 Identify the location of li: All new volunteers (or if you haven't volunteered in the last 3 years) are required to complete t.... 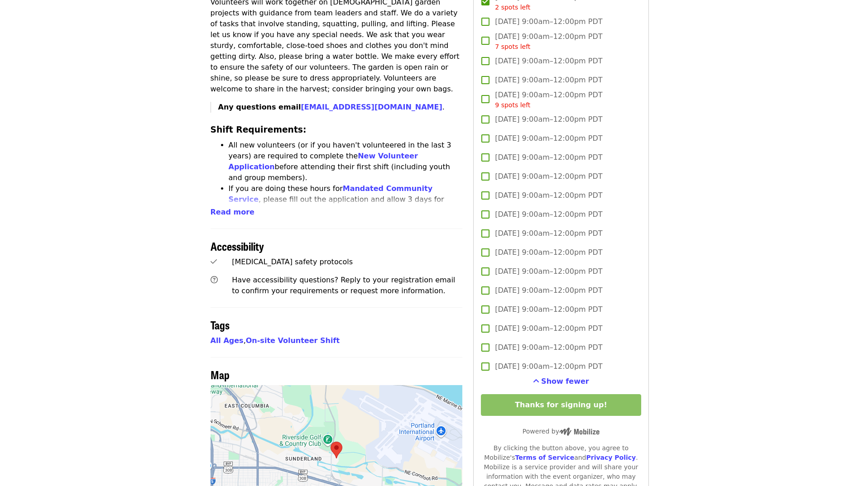
(345, 162).